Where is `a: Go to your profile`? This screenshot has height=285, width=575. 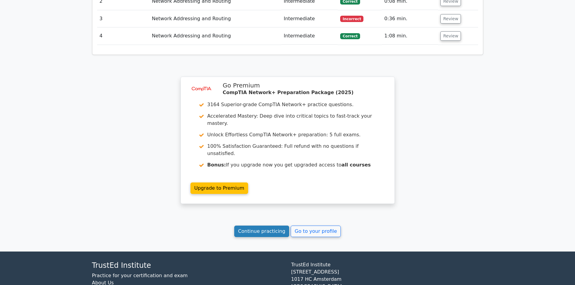
a: Go to your profile is located at coordinates (315, 231).